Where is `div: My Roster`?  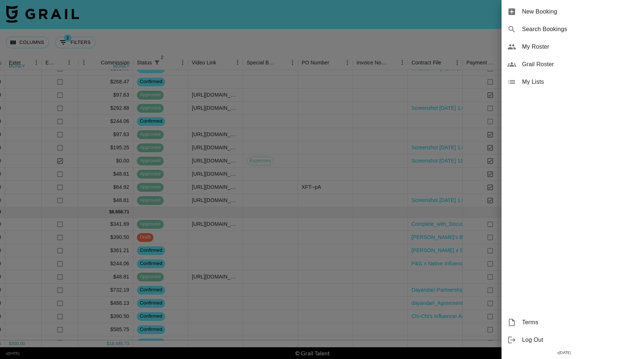 div: My Roster is located at coordinates (564, 47).